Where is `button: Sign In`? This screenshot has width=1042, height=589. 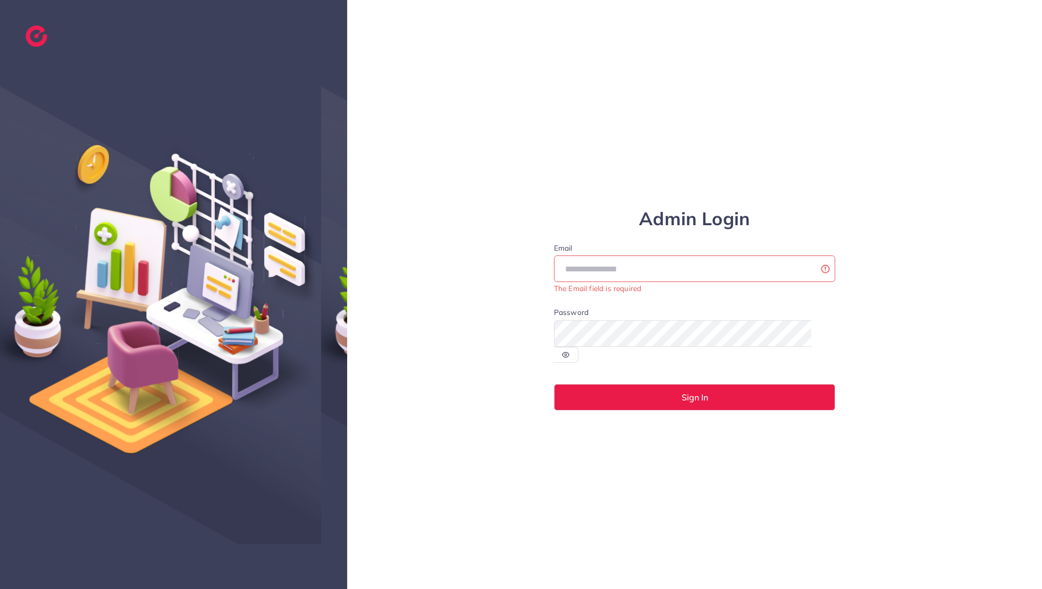 button: Sign In is located at coordinates (695, 397).